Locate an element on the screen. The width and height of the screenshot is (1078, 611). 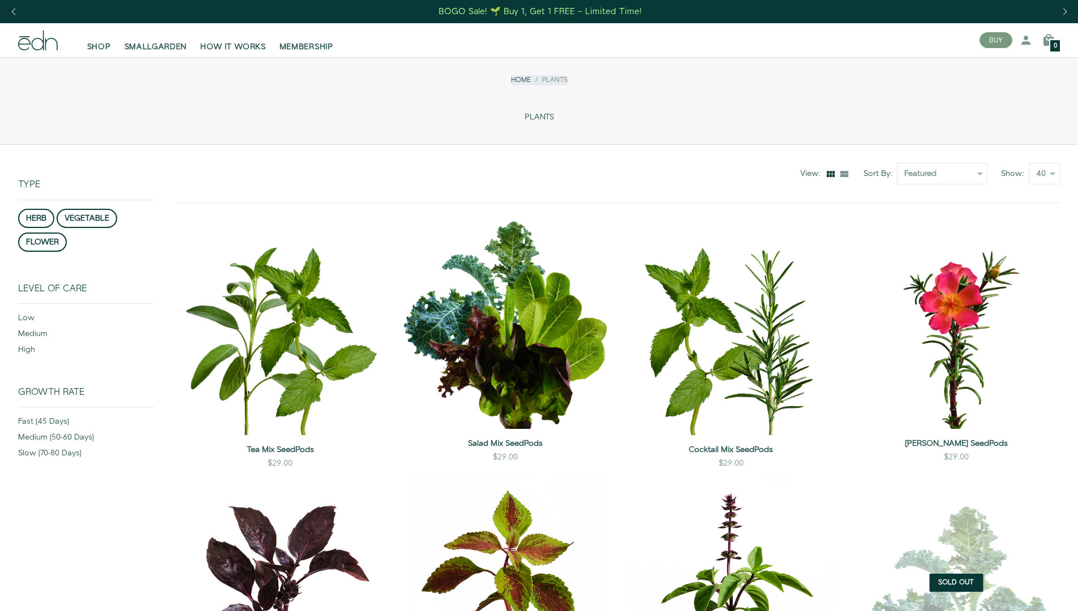
div: View: is located at coordinates (813, 174).